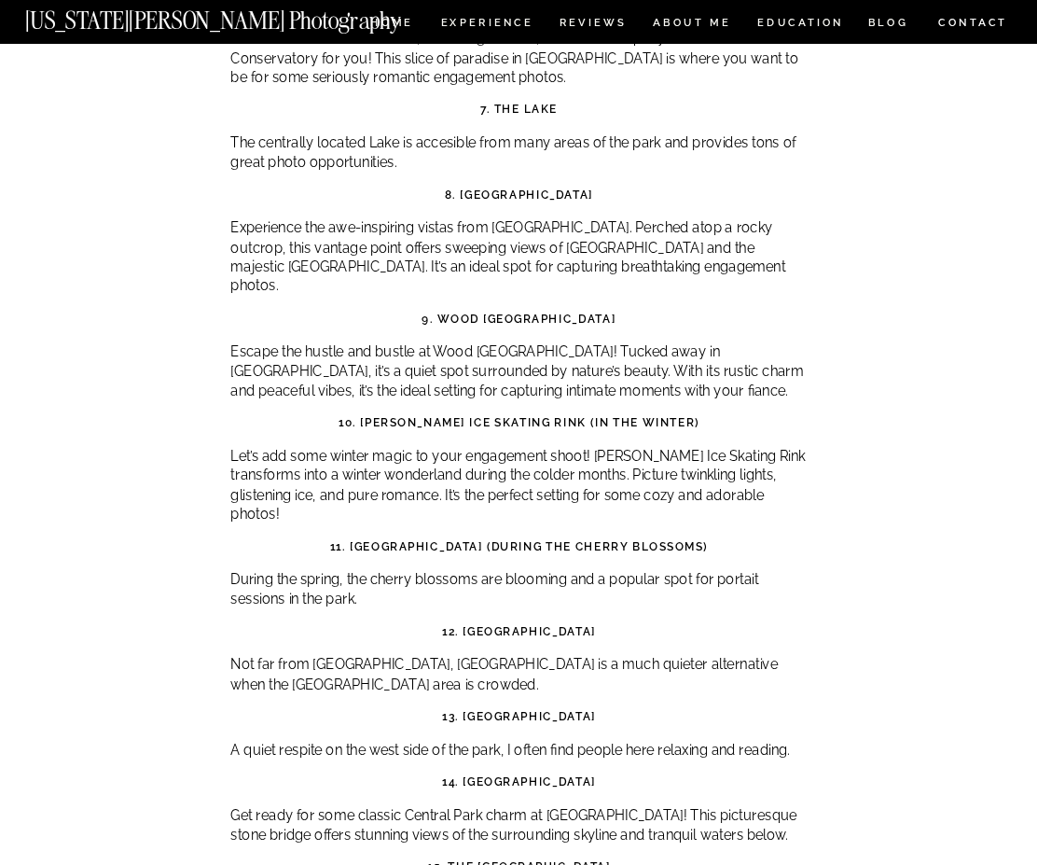  What do you see at coordinates (888, 25) in the screenshot?
I see `a: BLOG` at bounding box center [888, 25].